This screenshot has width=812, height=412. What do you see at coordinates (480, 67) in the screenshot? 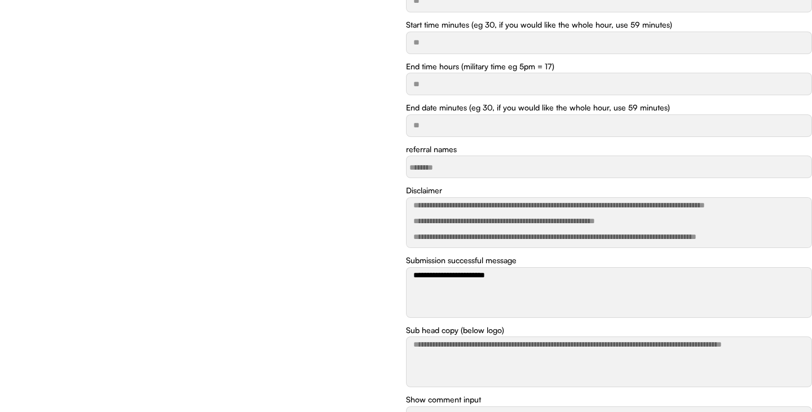
I see `div: End time hours (military time eg 5pm = 17)` at bounding box center [480, 67].